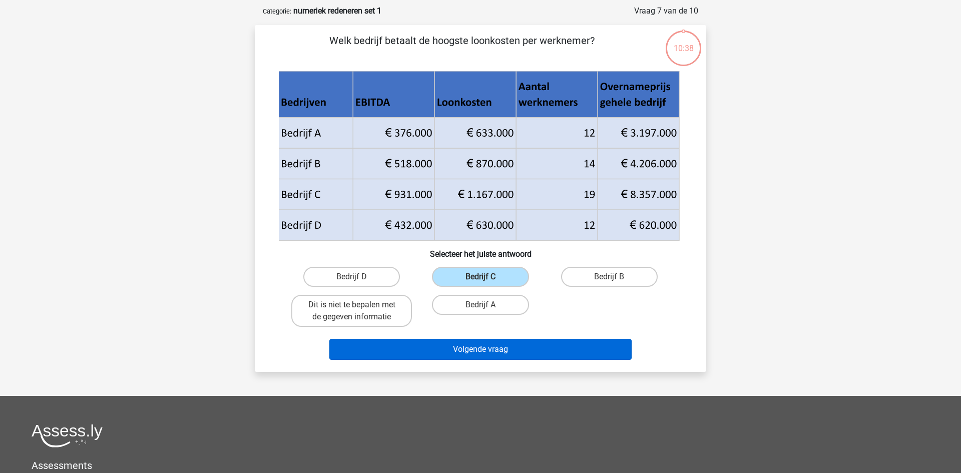 This screenshot has width=961, height=473. What do you see at coordinates (480, 277) in the screenshot?
I see `label: Bedrijf C` at bounding box center [480, 277].